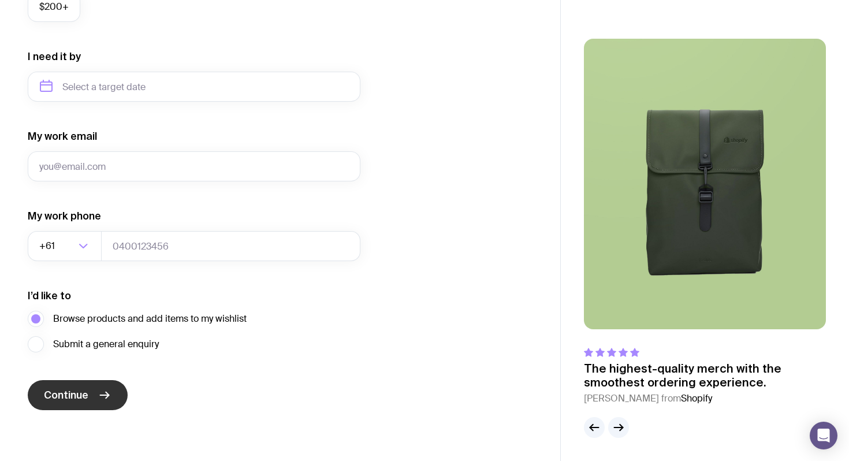 The image size is (849, 461). Describe the element at coordinates (48, 246) in the screenshot. I see `span: +61` at that location.